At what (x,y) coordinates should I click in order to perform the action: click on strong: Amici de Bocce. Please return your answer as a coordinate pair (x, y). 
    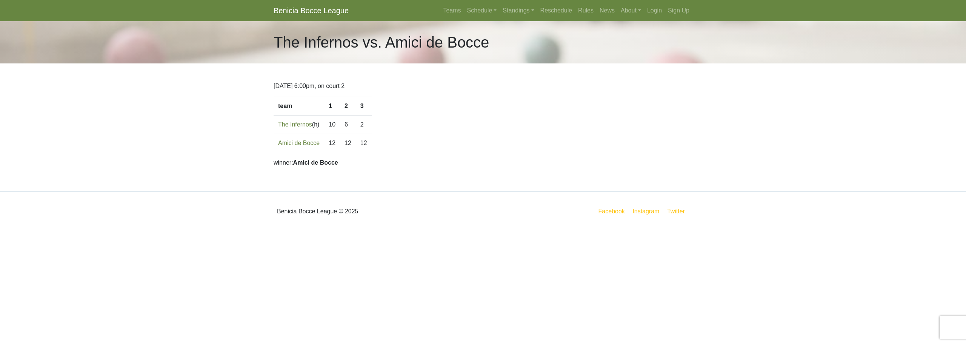
    Looking at the image, I should click on (316, 162).